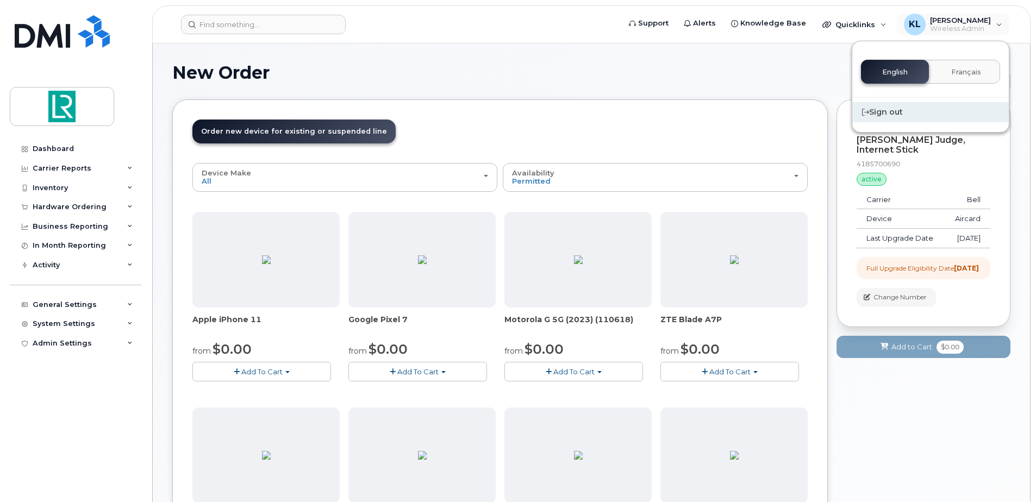 The width and height of the screenshot is (1036, 502). Describe the element at coordinates (578, 456) in the screenshot. I see `img: AF4DA5FD-11A1-4BAF-ABE4-653D70F8894A.png` at that location.